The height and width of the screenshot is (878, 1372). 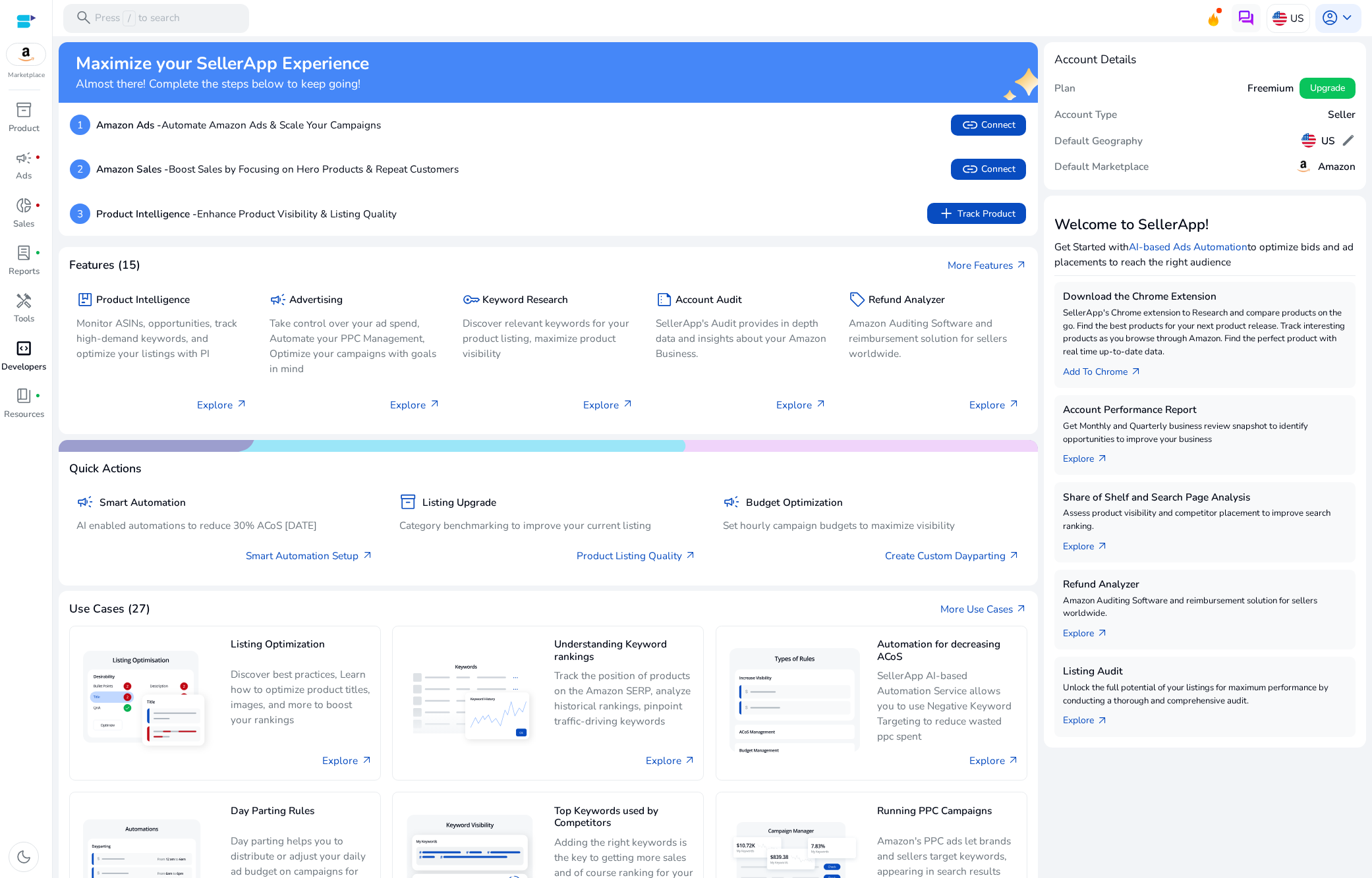 What do you see at coordinates (984, 609) in the screenshot?
I see `a: More Use Casesarrow_outward` at bounding box center [984, 609].